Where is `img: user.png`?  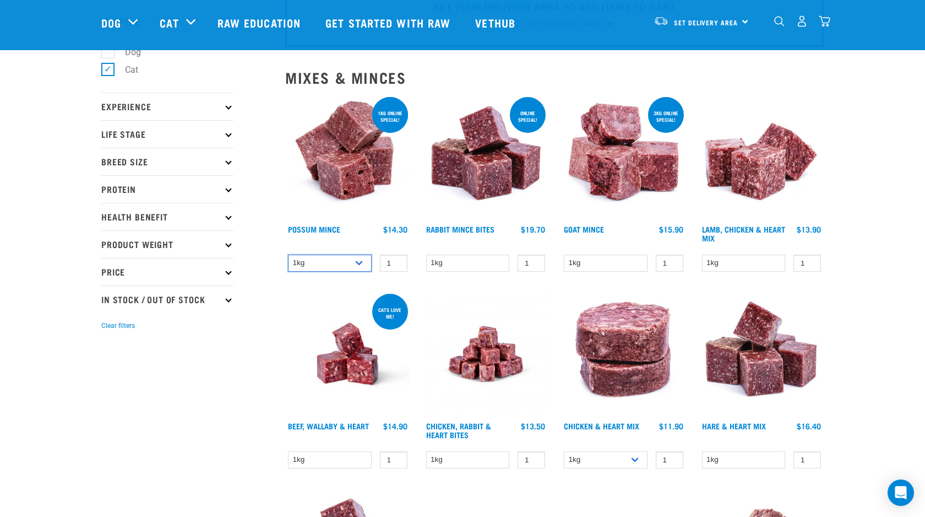
img: user.png is located at coordinates (802, 21).